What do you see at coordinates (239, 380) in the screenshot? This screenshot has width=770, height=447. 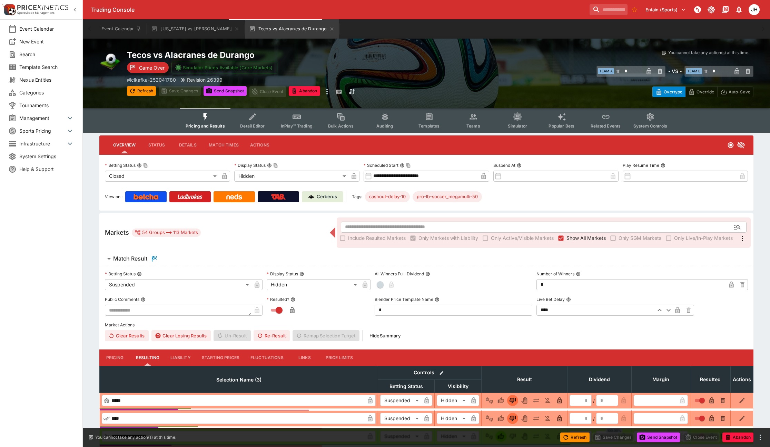 I see `span: Selection Name (3)` at bounding box center [239, 380].